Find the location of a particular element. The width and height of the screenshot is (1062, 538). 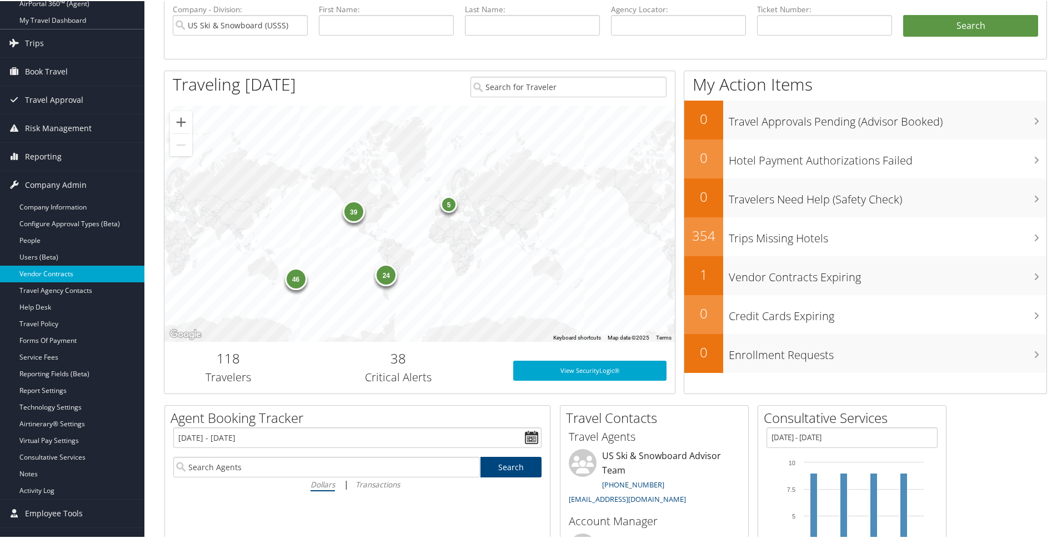

h1: My Action Items is located at coordinates (866, 83).